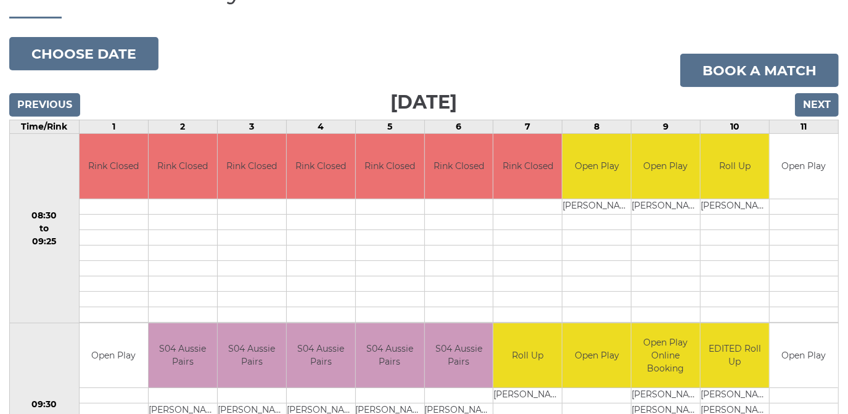 The width and height of the screenshot is (848, 414). I want to click on td: 1, so click(114, 127).